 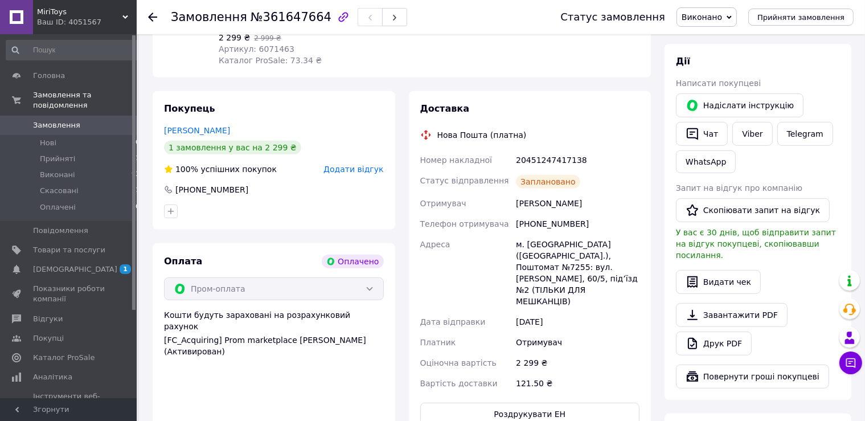 What do you see at coordinates (87, 22) in the screenshot?
I see `div: Ваш ID: 4051567` at bounding box center [87, 22].